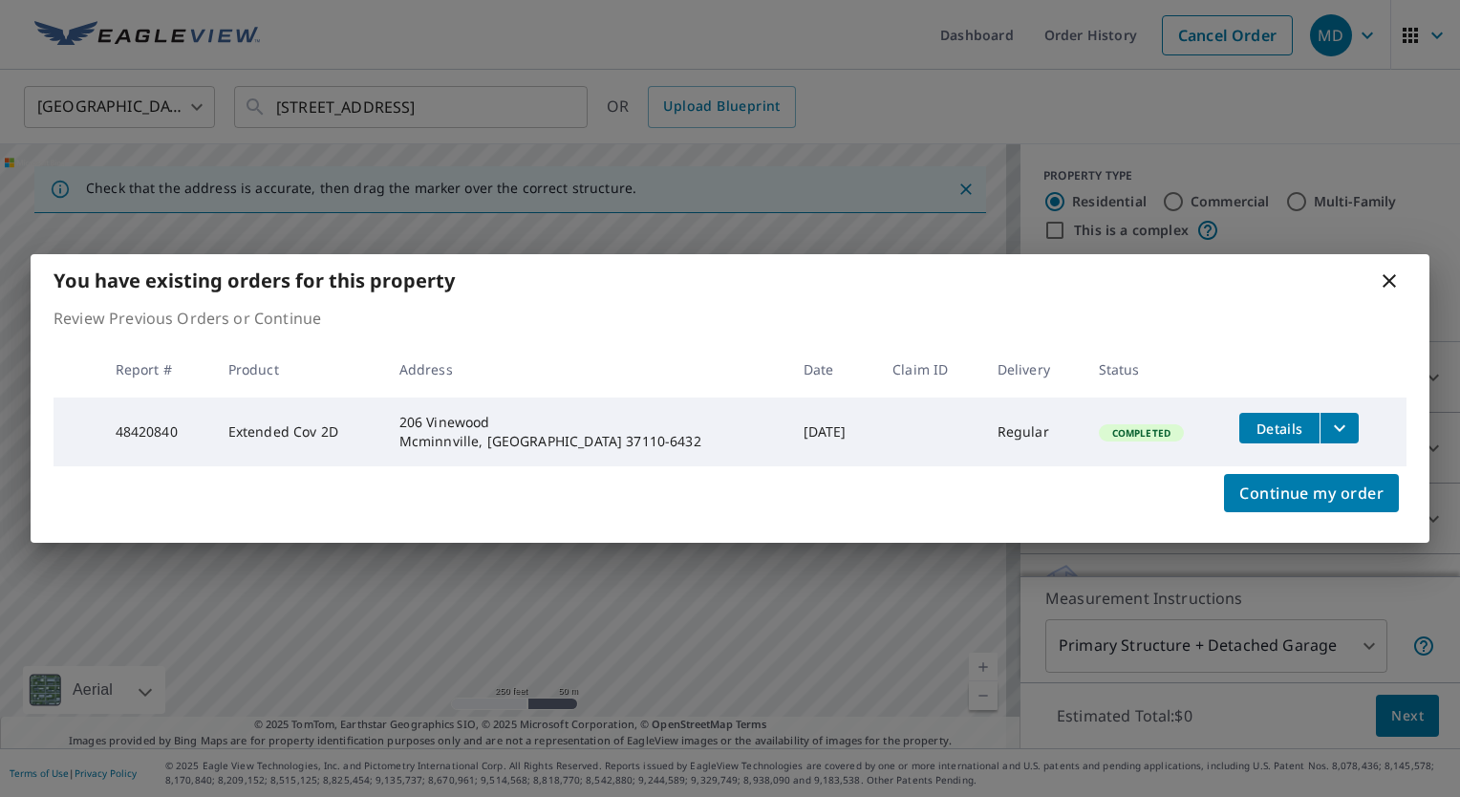  What do you see at coordinates (1153, 369) in the screenshot?
I see `th: Status` at bounding box center [1153, 369].